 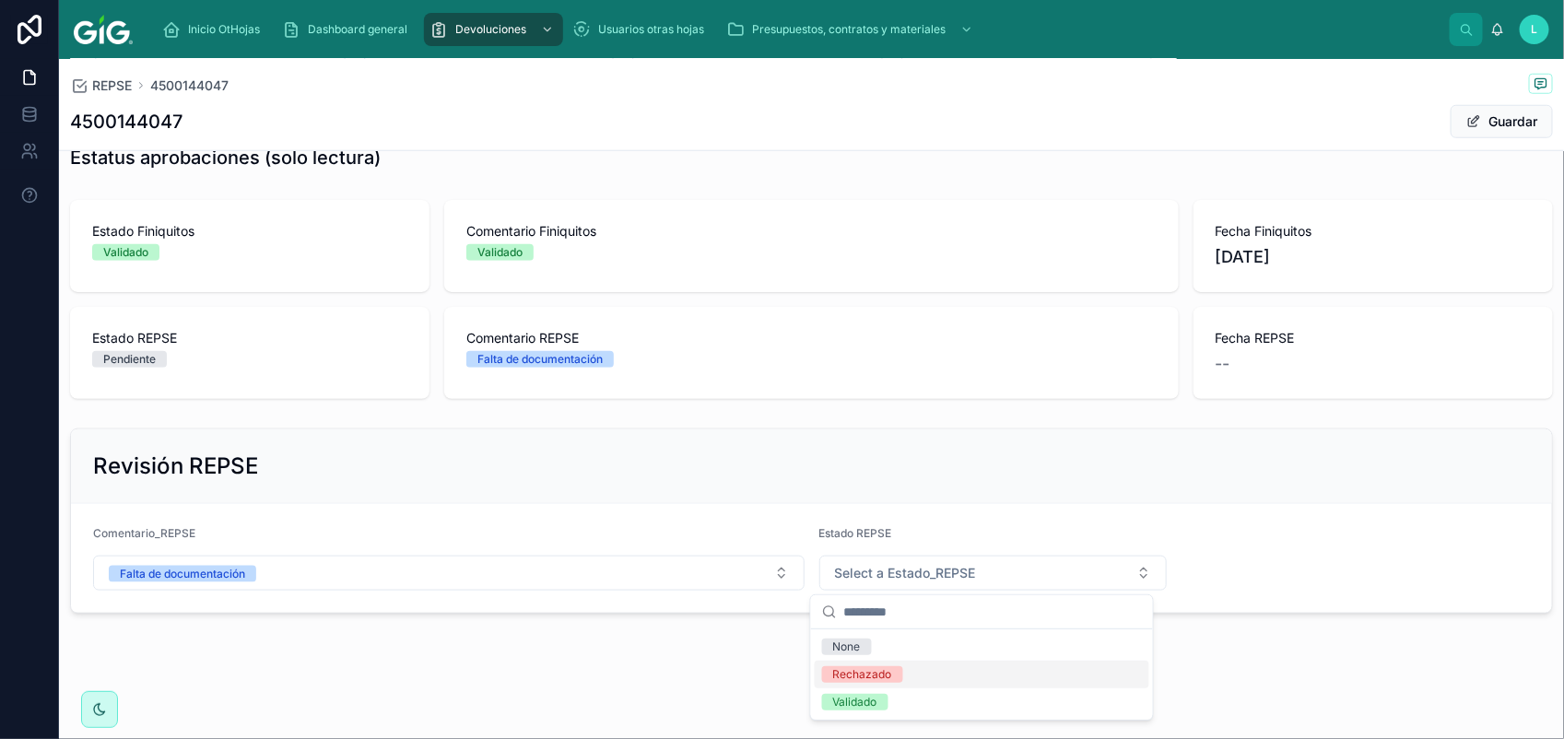 I want to click on h1: Estatus aprobaciones (solo lectura), so click(x=225, y=158).